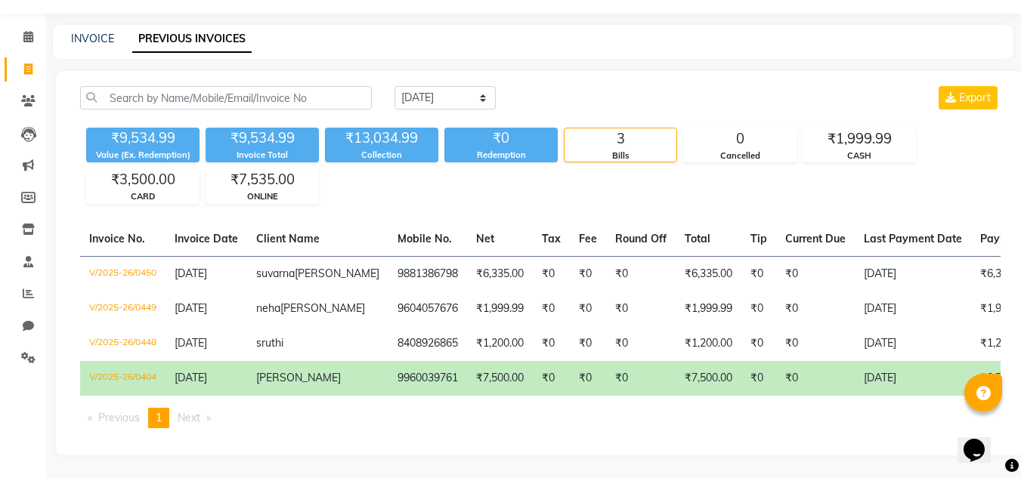  I want to click on span: Fee, so click(588, 239).